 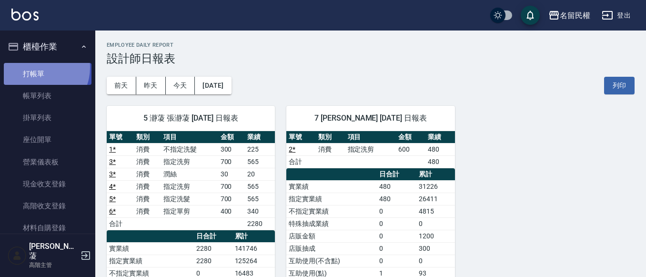 What do you see at coordinates (181, 85) in the screenshot?
I see `button: 今天` at bounding box center [181, 85].